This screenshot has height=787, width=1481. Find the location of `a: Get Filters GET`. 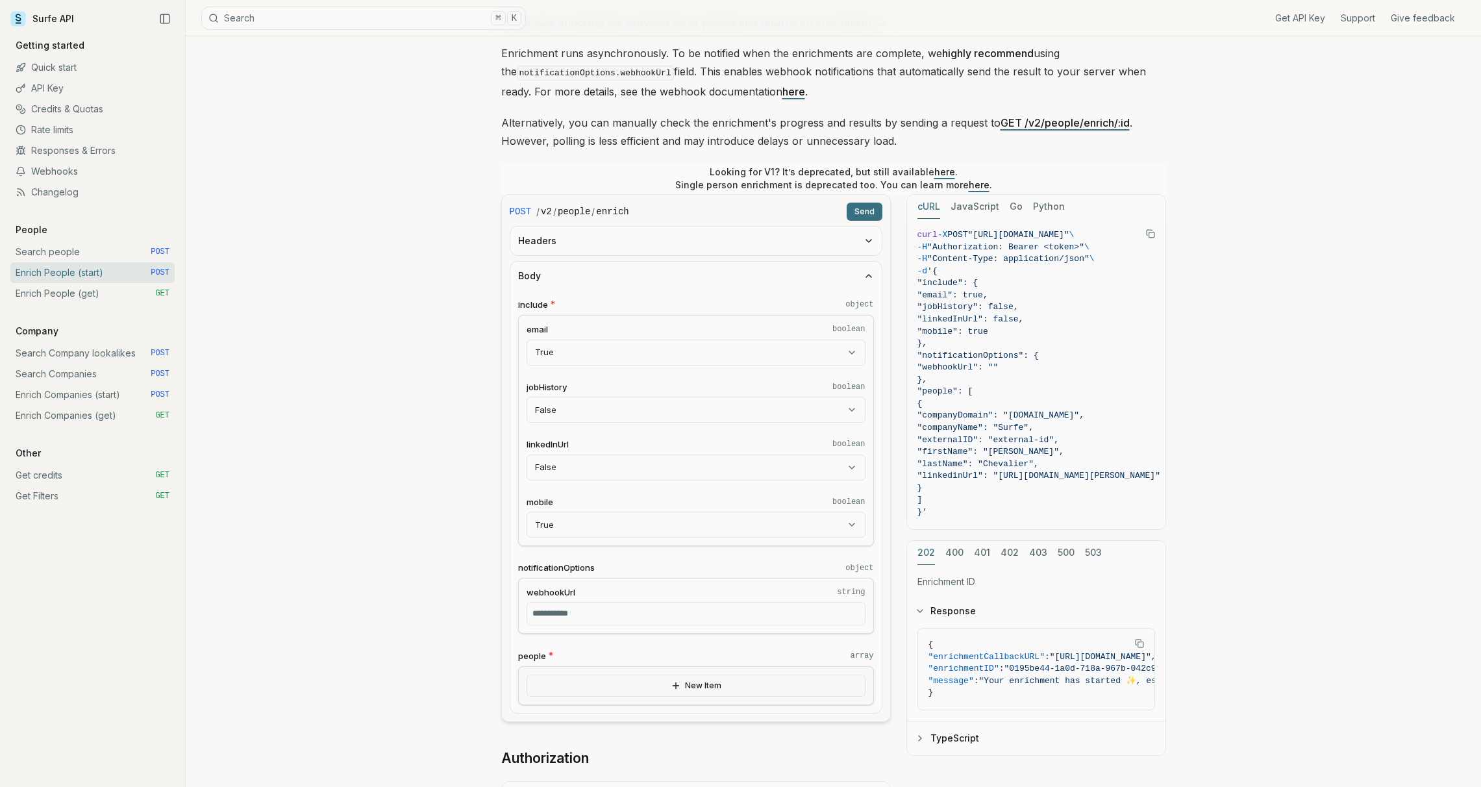

a: Get Filters GET is located at coordinates (92, 496).